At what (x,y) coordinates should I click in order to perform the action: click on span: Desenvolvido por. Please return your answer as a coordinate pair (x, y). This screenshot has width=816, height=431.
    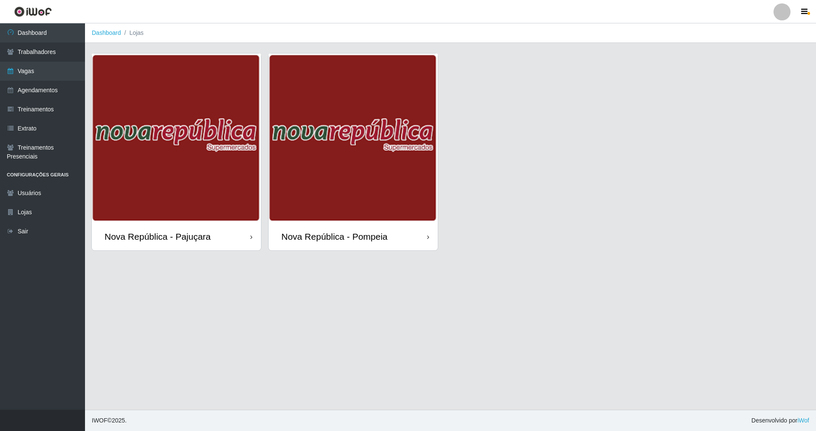
    Looking at the image, I should click on (780, 420).